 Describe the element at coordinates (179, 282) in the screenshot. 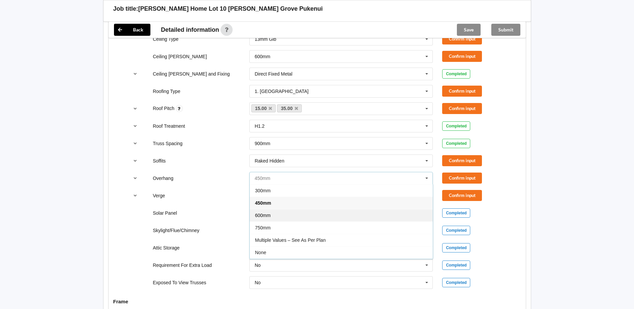

I see `label: Exposed To View Trusses` at that location.